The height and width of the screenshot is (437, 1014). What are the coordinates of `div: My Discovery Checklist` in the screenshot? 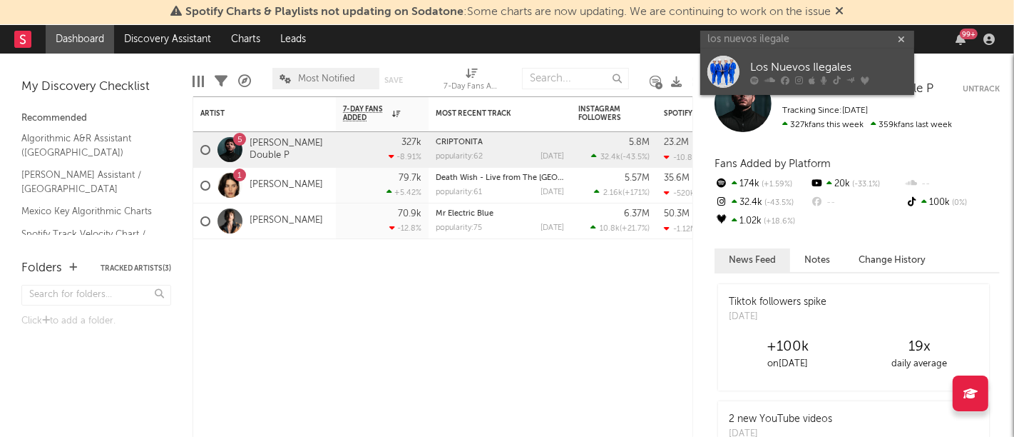 It's located at (96, 87).